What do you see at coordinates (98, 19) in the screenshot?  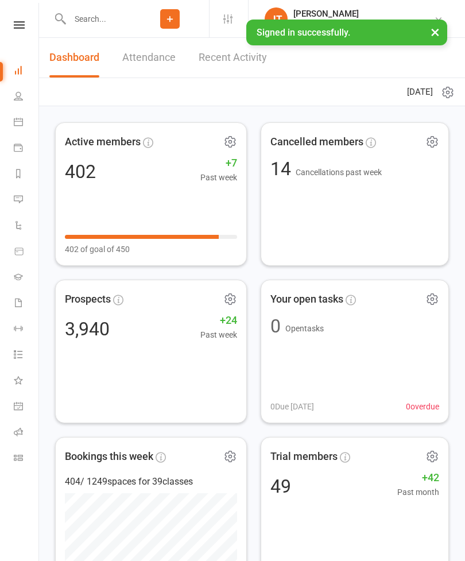 I see `input: Search...` at bounding box center [98, 19].